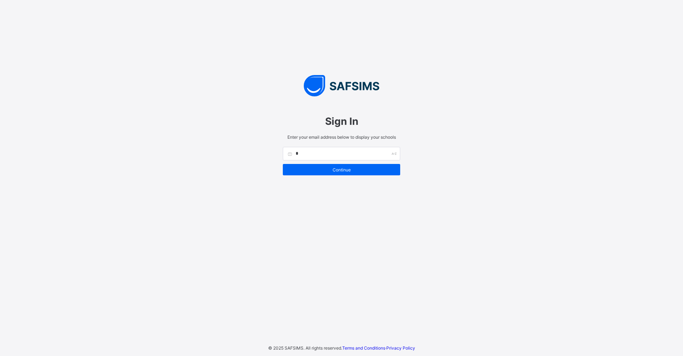 The height and width of the screenshot is (356, 683). What do you see at coordinates (341, 86) in the screenshot?
I see `img: SAFSIMS Logo` at bounding box center [341, 86].